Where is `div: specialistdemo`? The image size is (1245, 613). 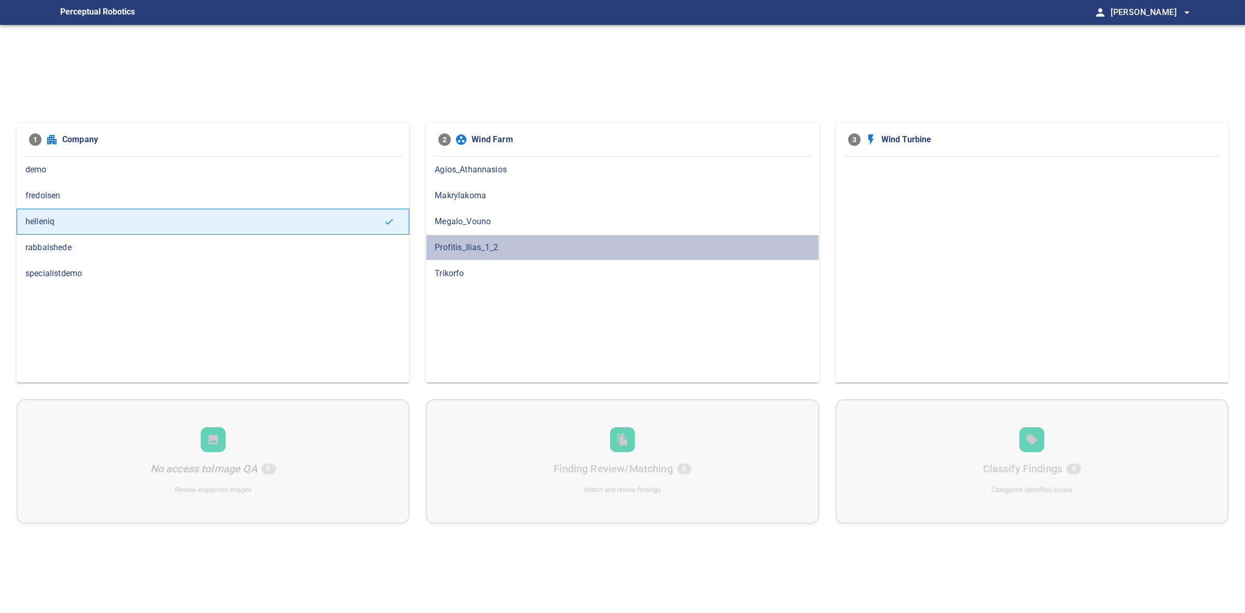
div: specialistdemo is located at coordinates (213, 273).